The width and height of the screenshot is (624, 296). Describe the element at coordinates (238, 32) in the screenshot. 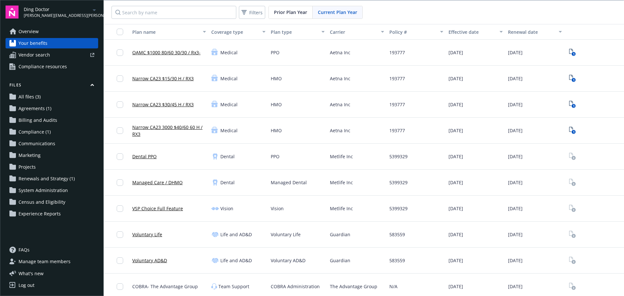

I see `button: Coverage type` at that location.